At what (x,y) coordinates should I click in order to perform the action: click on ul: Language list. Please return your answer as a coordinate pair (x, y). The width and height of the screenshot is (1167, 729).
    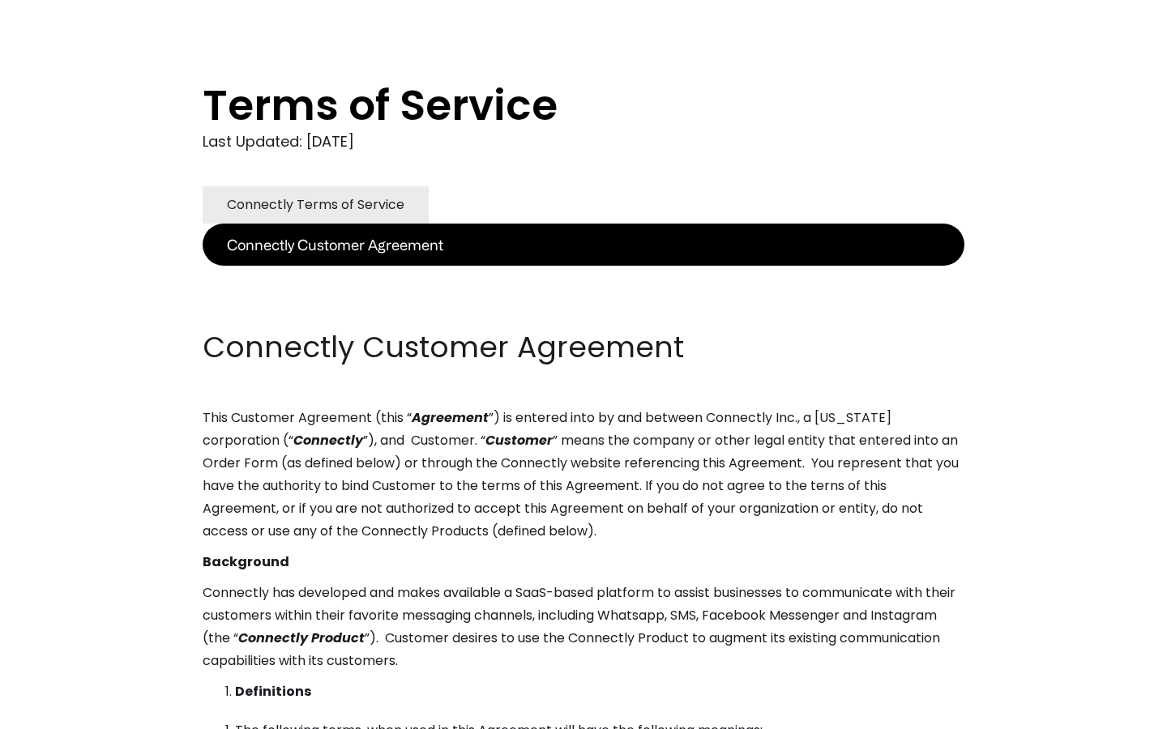
    Looking at the image, I should click on (65, 712).